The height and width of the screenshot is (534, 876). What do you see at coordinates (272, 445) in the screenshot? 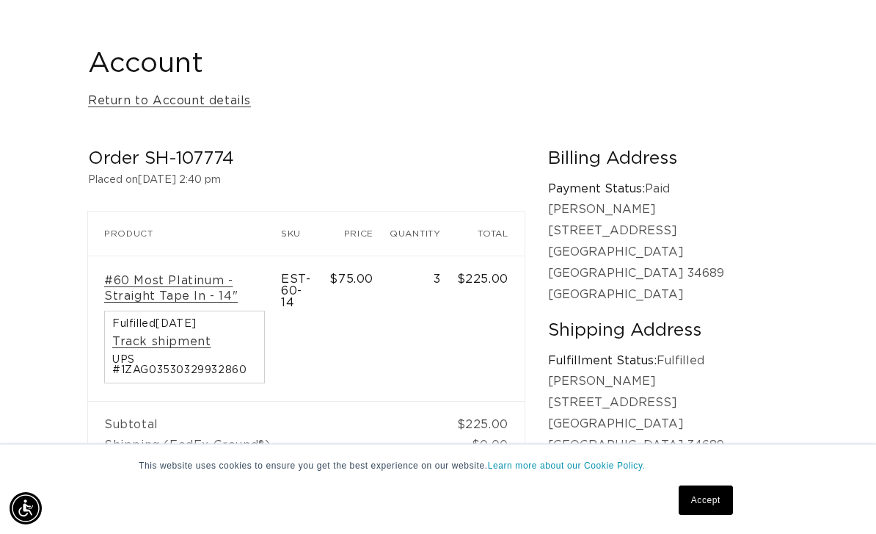
I see `td: Shipping (FedEx Ground®)` at bounding box center [272, 445].